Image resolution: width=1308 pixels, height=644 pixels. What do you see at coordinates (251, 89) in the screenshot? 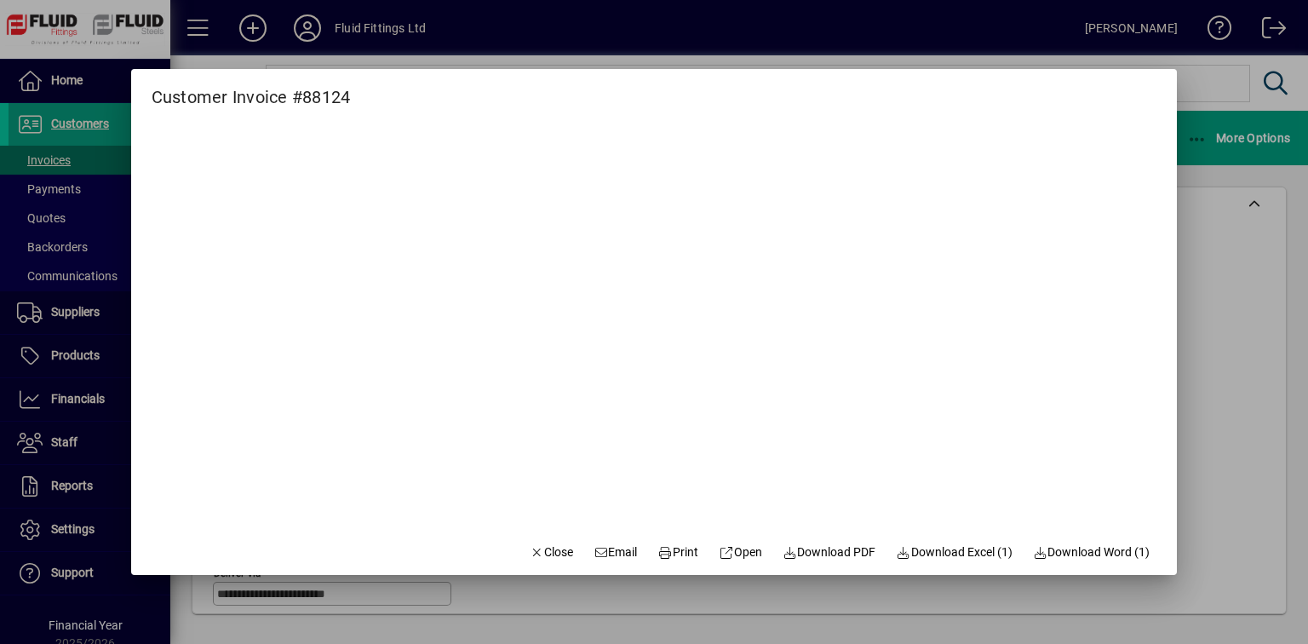
I see `h2: Customer Invoice #88124` at bounding box center [251, 89].